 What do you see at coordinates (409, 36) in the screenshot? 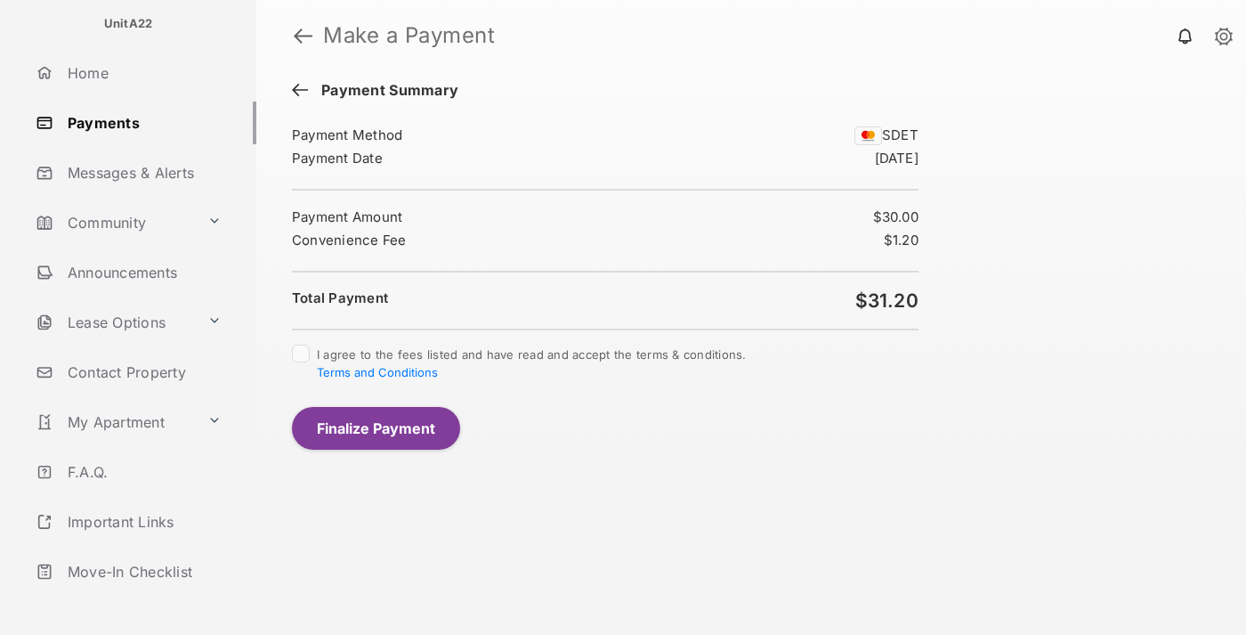
I see `strong: Make a Payment` at bounding box center [409, 36].